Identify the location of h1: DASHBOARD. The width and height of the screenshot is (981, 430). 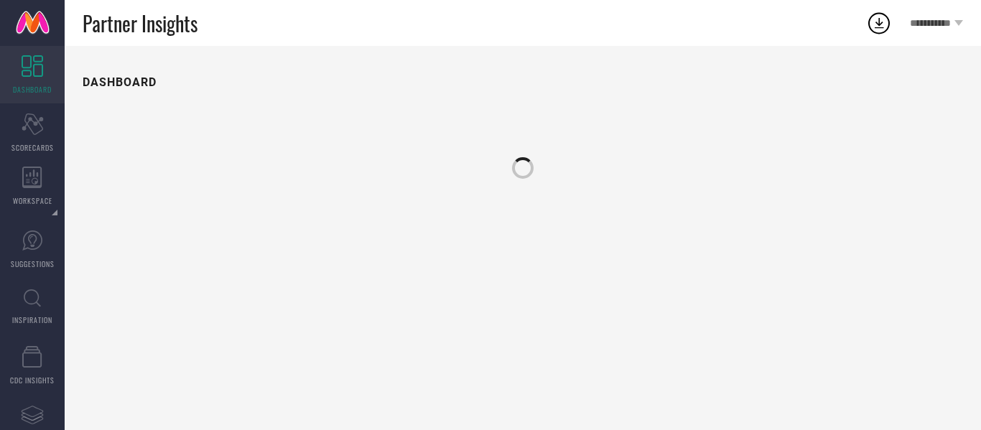
(119, 82).